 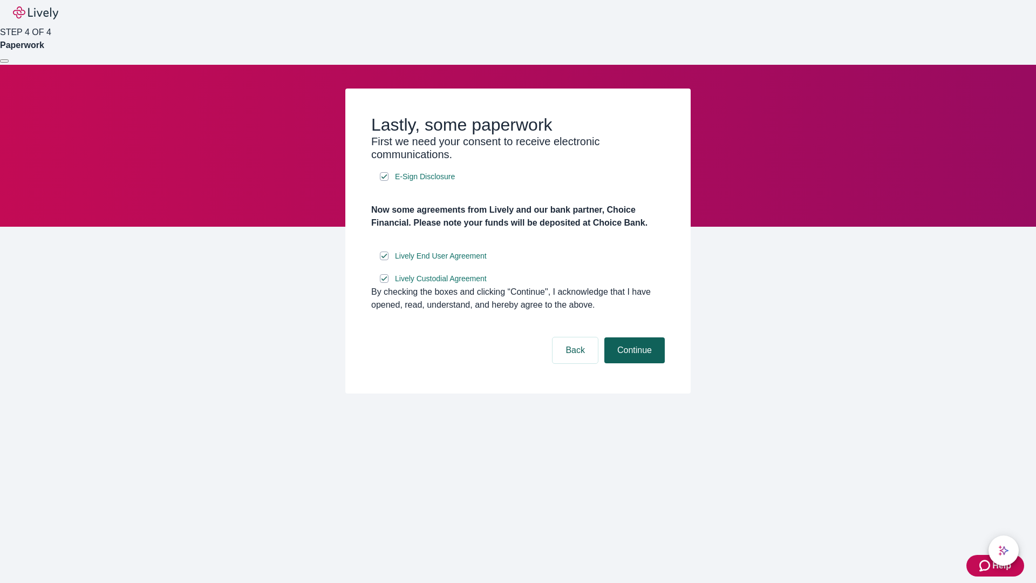 I want to click on button: Continue, so click(x=635, y=350).